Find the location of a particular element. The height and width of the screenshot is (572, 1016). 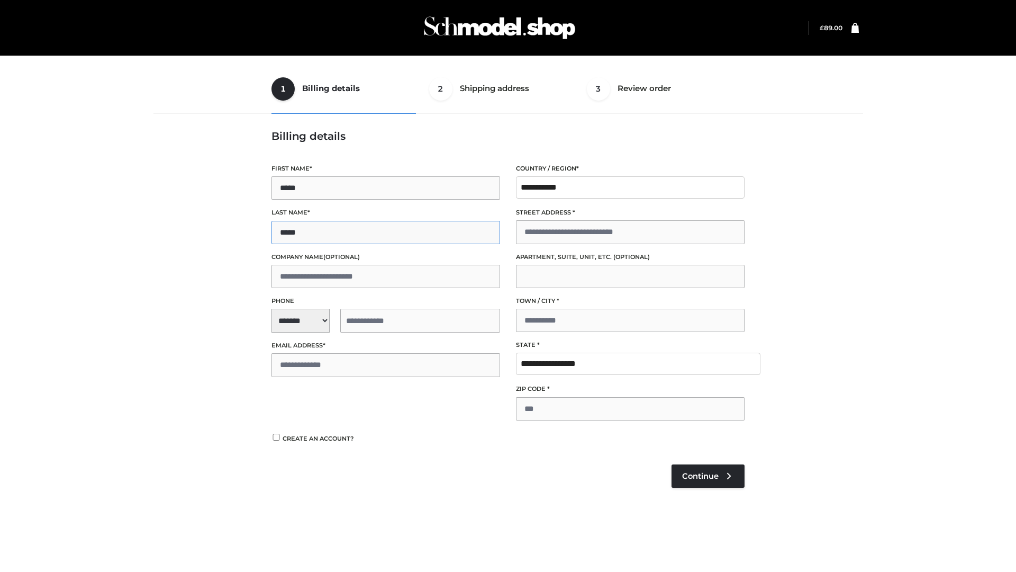

span: Create an account? is located at coordinates (318, 438).